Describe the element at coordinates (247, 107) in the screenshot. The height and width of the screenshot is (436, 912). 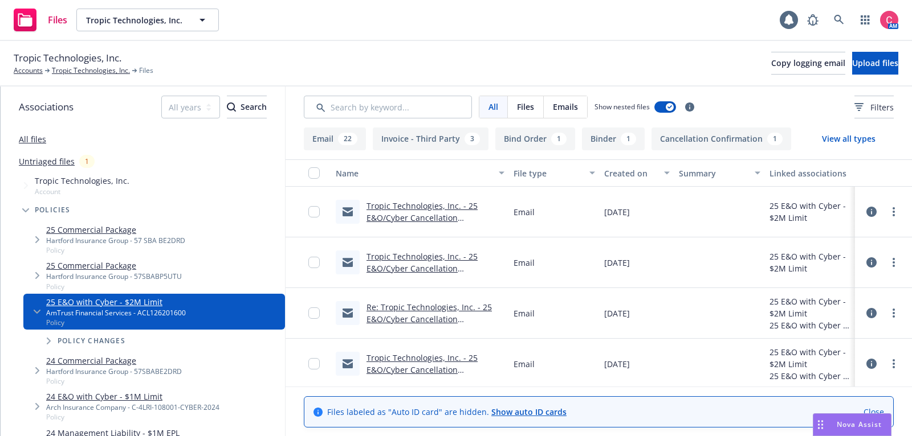
I see `button: SearchSearch` at that location.